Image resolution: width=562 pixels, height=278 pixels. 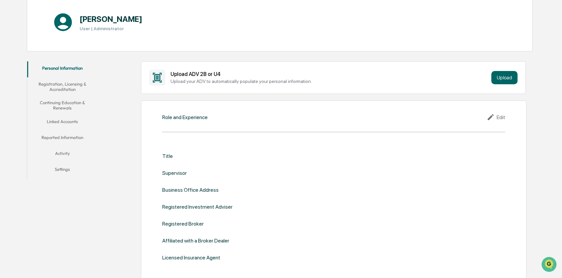 I want to click on img: 1746055101610-c473b297-6a78-478c-a979-82029cc54cd1, so click(x=13, y=57).